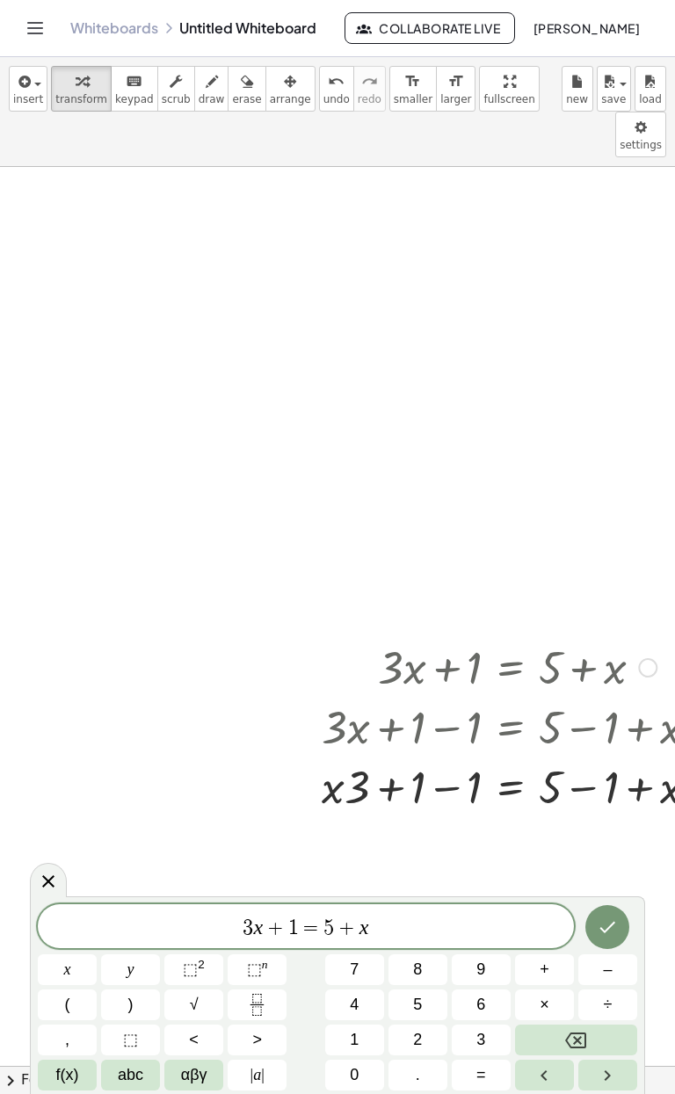 The height and width of the screenshot is (1094, 675). What do you see at coordinates (193, 1005) in the screenshot?
I see `button: Square root` at bounding box center [193, 1005].